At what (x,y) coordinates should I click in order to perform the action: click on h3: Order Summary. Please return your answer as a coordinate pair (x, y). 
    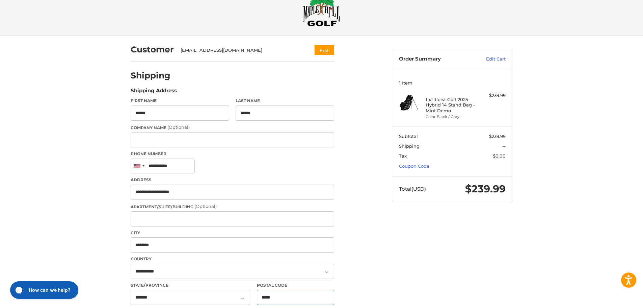
    Looking at the image, I should click on (435, 59).